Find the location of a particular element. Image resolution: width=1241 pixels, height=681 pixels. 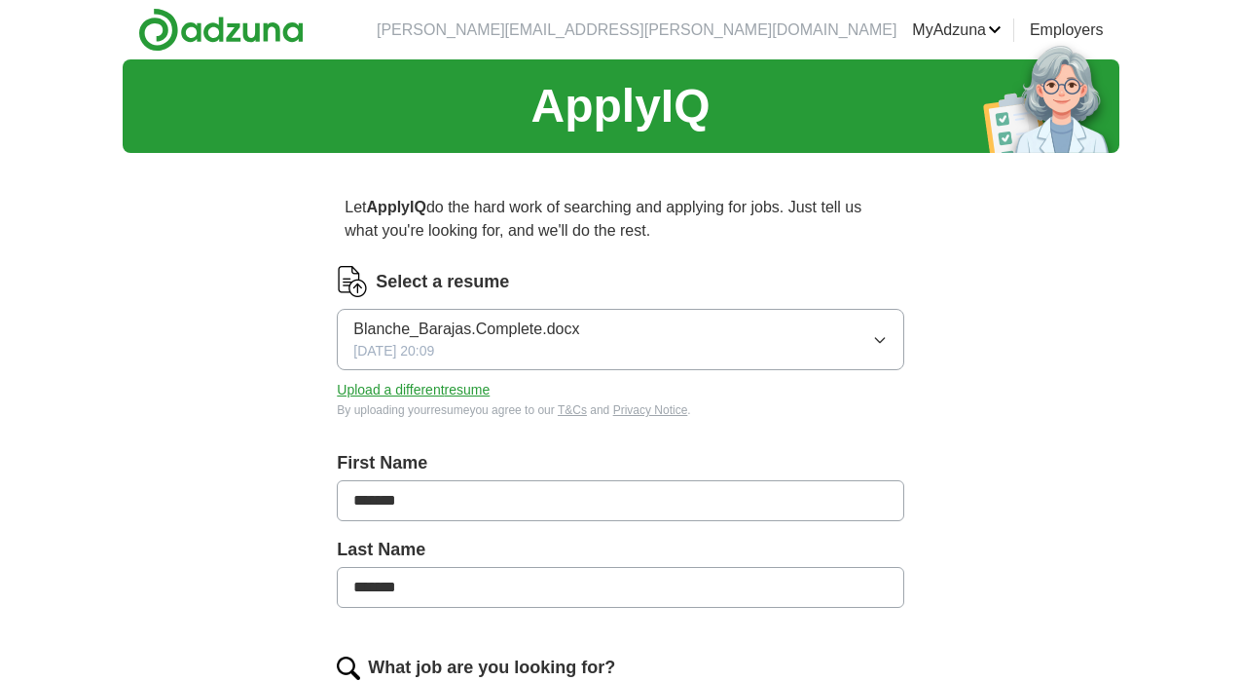

h1: ApplyIQ is located at coordinates (620, 106).